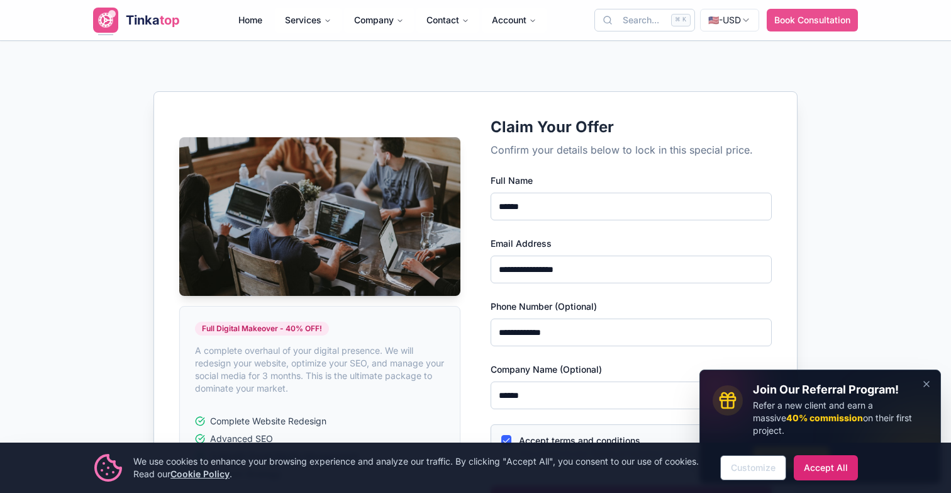 The height and width of the screenshot is (493, 951). What do you see at coordinates (137, 20) in the screenshot?
I see `a: Tinkatop` at bounding box center [137, 20].